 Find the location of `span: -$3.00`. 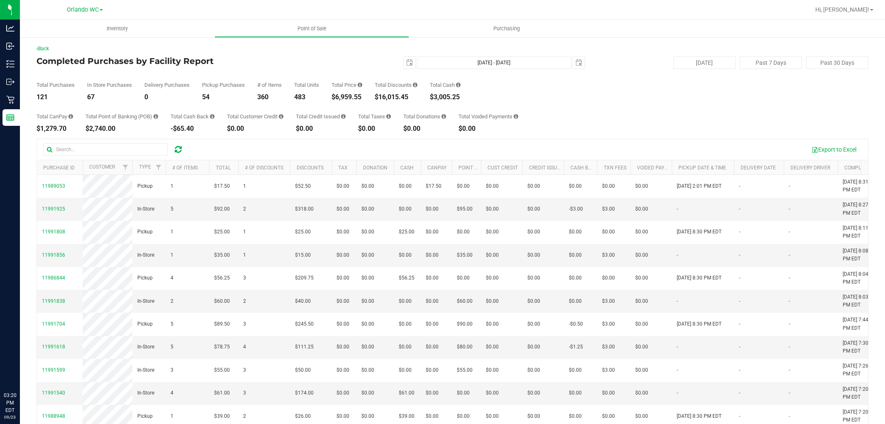

span: -$3.00 is located at coordinates (576, 209).